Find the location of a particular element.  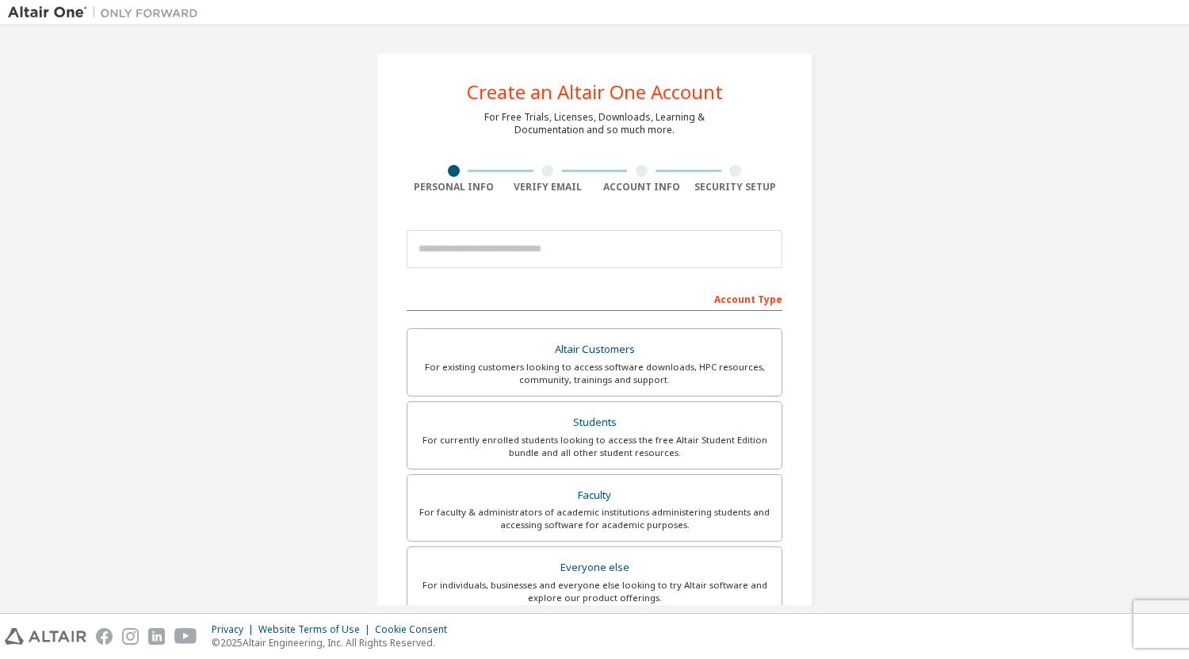

div: Altair Customers is located at coordinates (594, 349).